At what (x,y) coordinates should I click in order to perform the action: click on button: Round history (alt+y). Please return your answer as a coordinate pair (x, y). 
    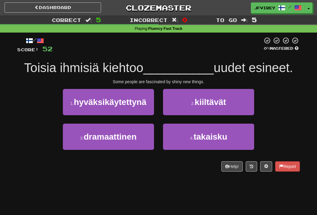
    Looking at the image, I should click on (252, 166).